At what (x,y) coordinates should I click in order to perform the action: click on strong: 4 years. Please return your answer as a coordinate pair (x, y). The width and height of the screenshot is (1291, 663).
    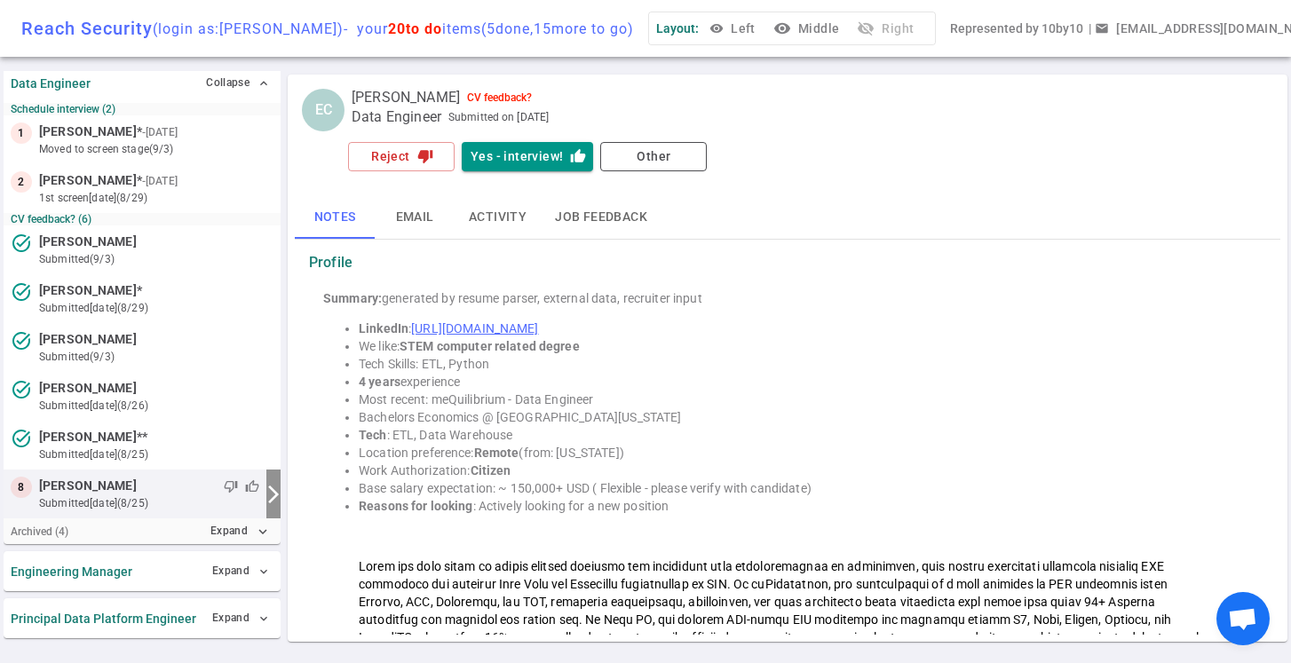
    Looking at the image, I should click on (379, 382).